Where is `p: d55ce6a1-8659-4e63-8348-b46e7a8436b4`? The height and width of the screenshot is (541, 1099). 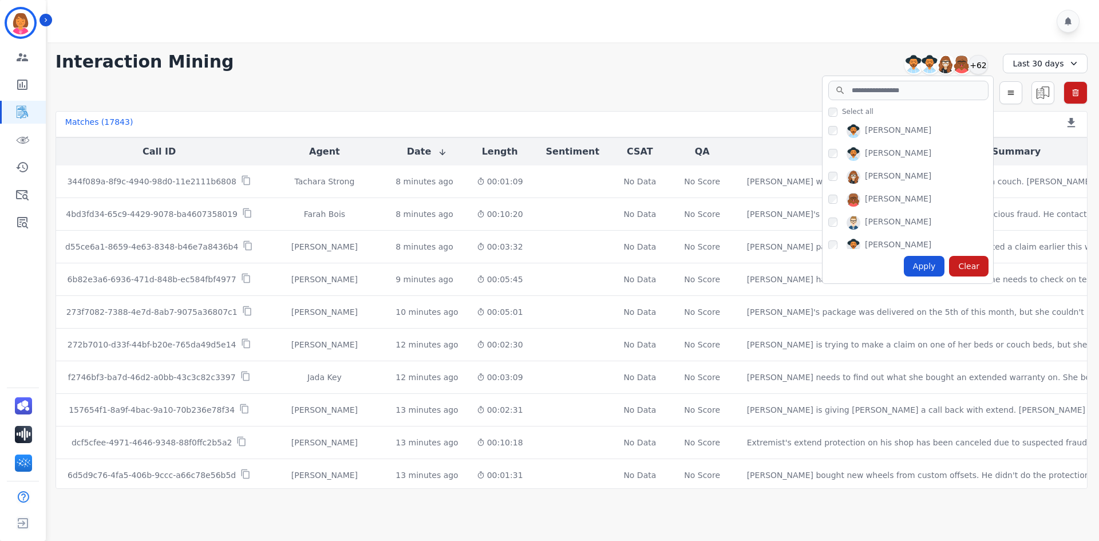 p: d55ce6a1-8659-4e63-8348-b46e7a8436b4 is located at coordinates (152, 247).